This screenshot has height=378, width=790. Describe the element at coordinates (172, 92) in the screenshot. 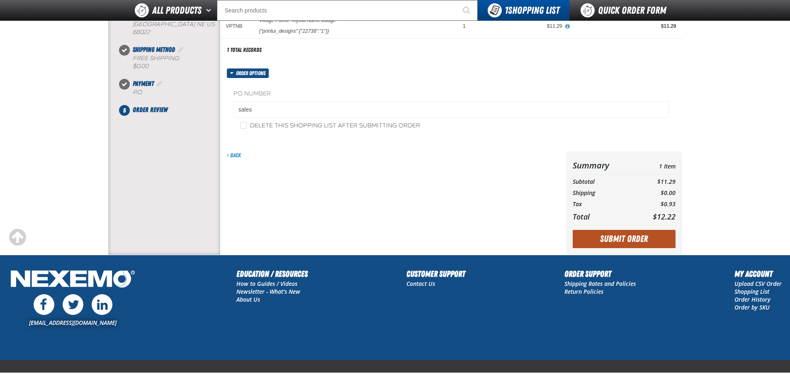

I see `li: Payment. Step 4 of 5. Completed` at that location.